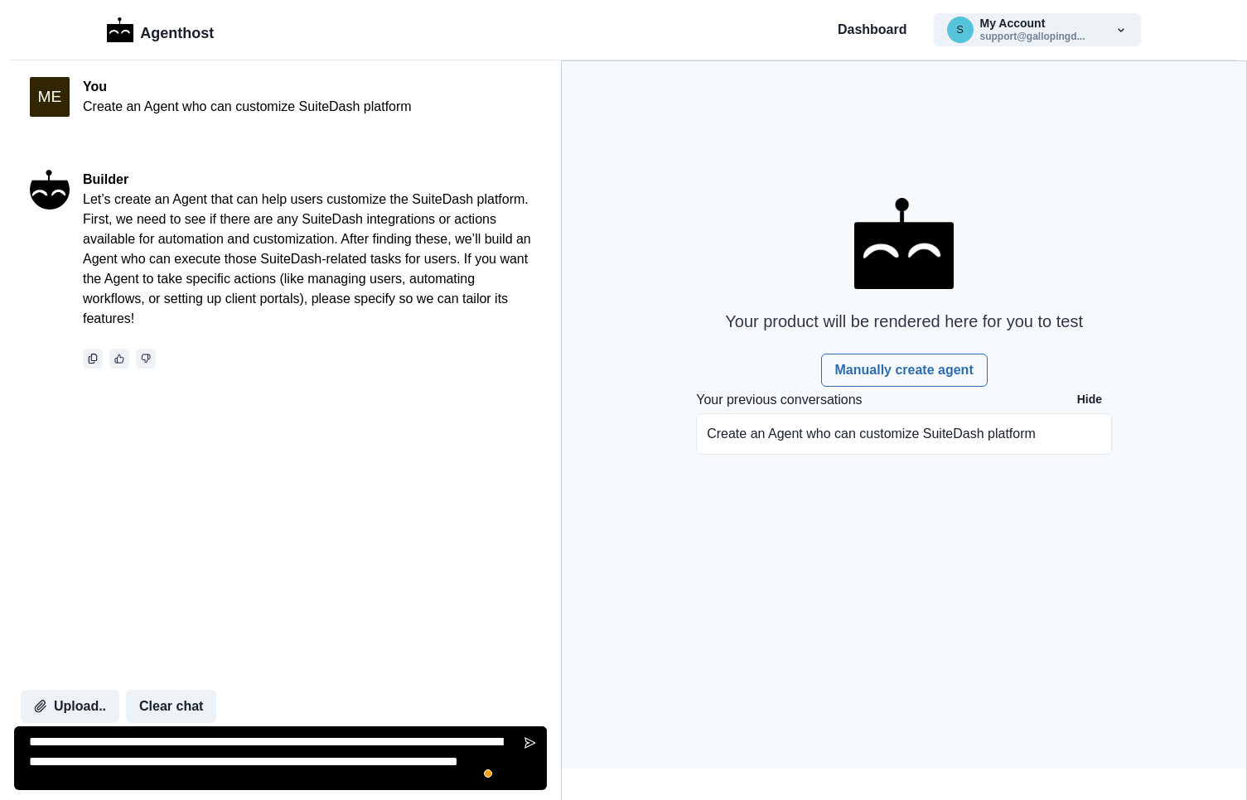 The height and width of the screenshot is (800, 1247). Describe the element at coordinates (307, 180) in the screenshot. I see `p: Builder` at that location.